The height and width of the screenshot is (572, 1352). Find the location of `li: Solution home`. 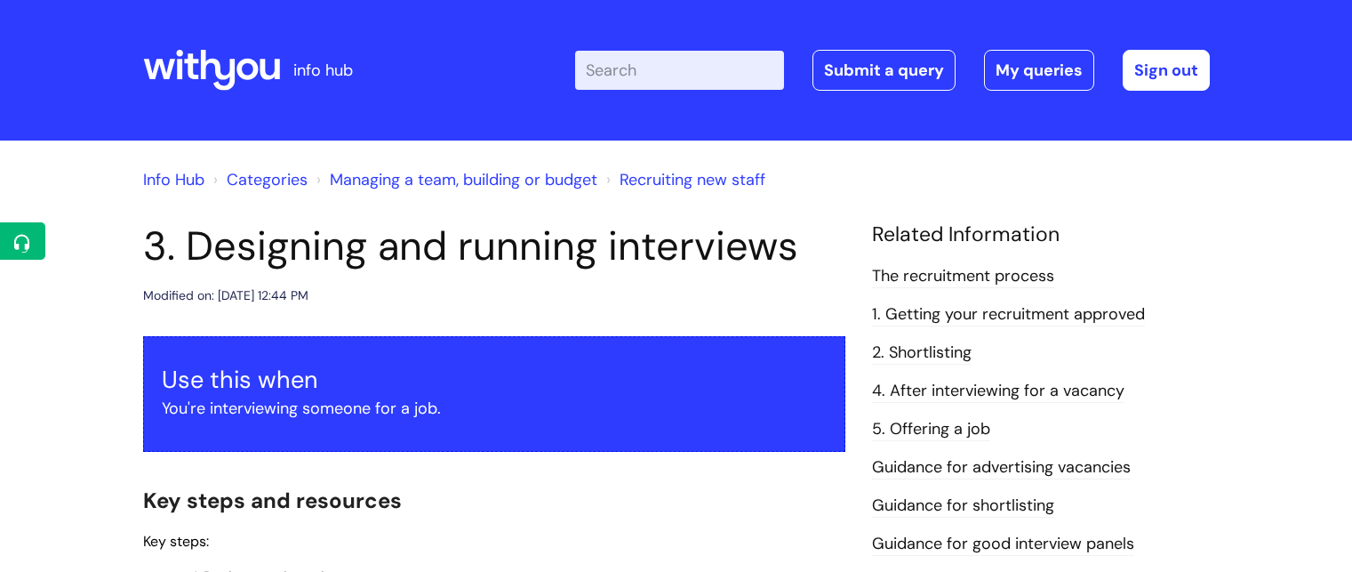

li: Solution home is located at coordinates (258, 180).